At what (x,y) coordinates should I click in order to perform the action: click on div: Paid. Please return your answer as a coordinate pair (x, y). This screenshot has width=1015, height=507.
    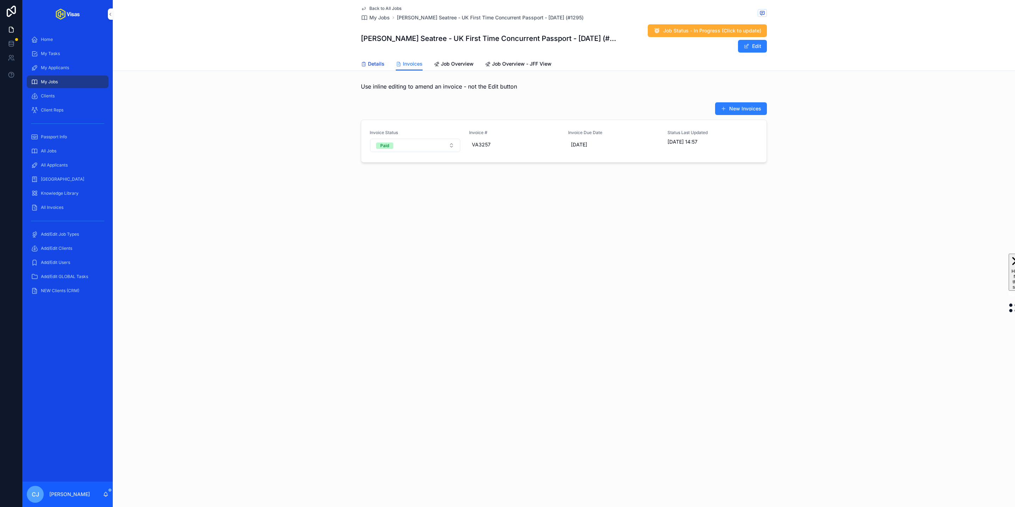
    Looking at the image, I should click on (385, 146).